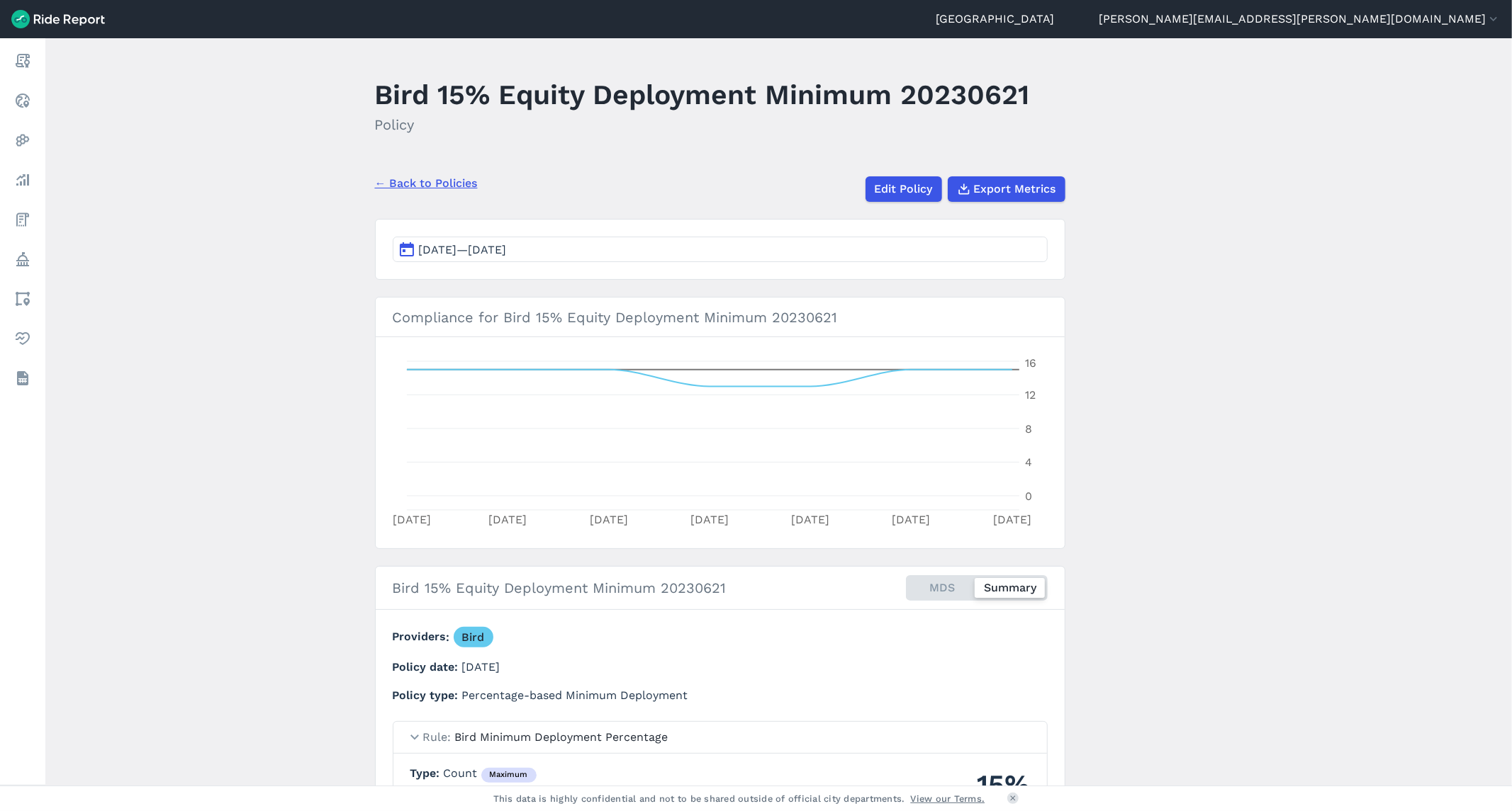 Image resolution: width=1512 pixels, height=811 pixels. What do you see at coordinates (1006, 189) in the screenshot?
I see `button: Export Metrics` at bounding box center [1006, 189].